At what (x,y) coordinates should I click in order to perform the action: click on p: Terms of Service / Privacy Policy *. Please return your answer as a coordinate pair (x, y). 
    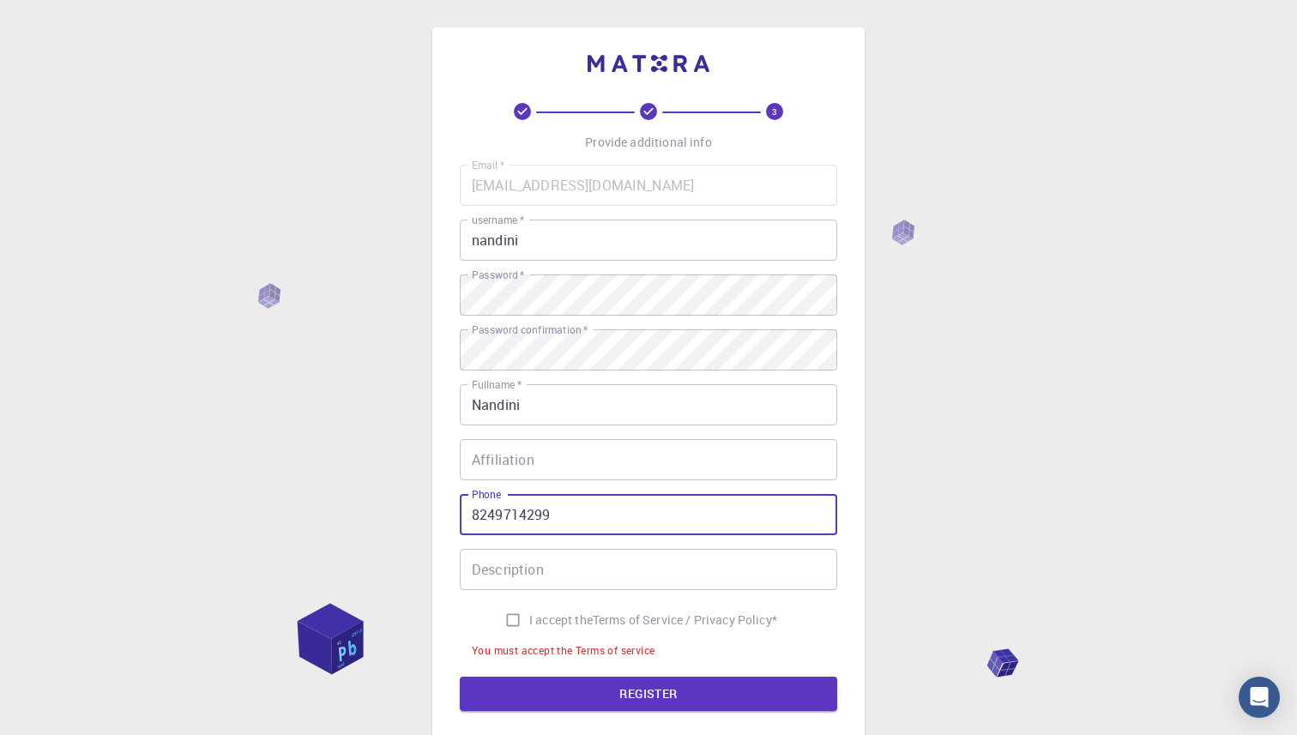
    Looking at the image, I should click on (684, 620).